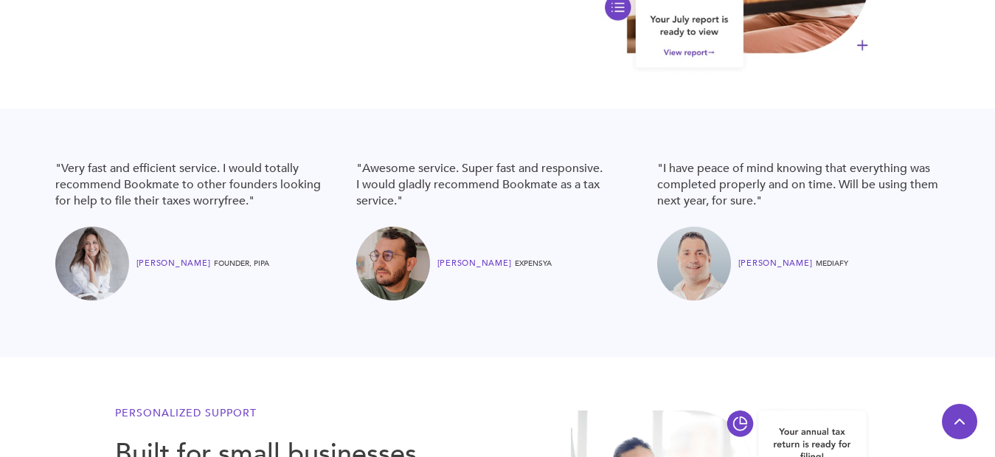 The height and width of the screenshot is (457, 995). What do you see at coordinates (197, 184) in the screenshot?
I see `blockquote: "Very fast and efficient service. I would totally recommend Bookmate to other founders looking fo...` at bounding box center [197, 184].